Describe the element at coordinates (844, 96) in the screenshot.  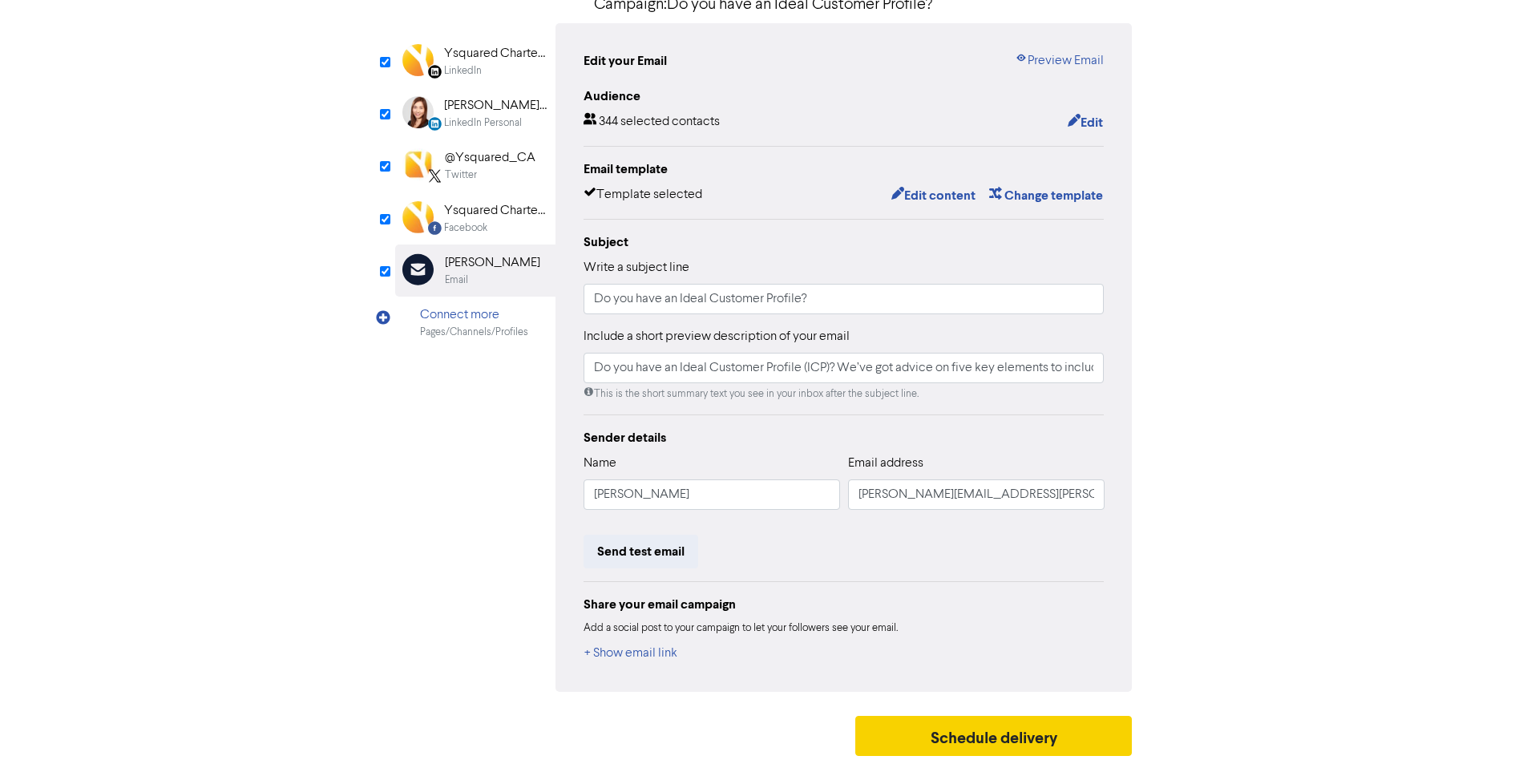
I see `div: Audience` at that location.